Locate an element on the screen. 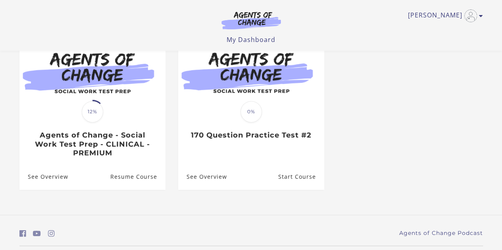  a: 170 Question Practice Test #2: Resume Course is located at coordinates (301, 176).